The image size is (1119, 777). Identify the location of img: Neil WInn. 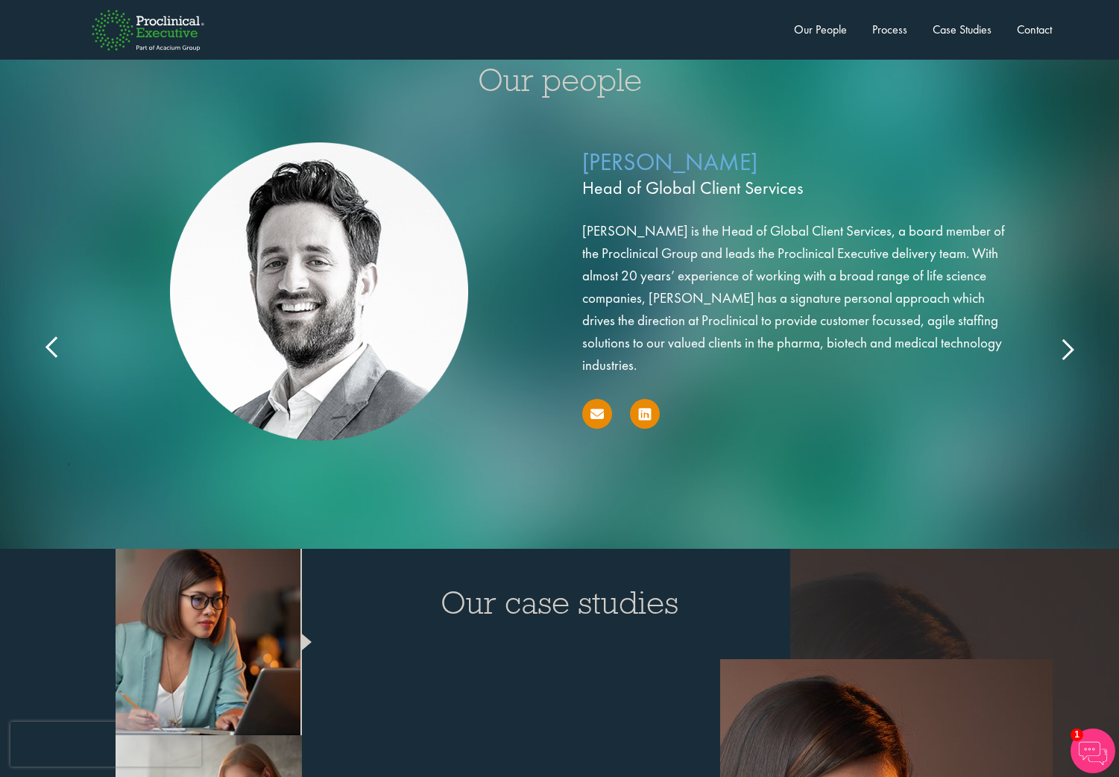
(319, 291).